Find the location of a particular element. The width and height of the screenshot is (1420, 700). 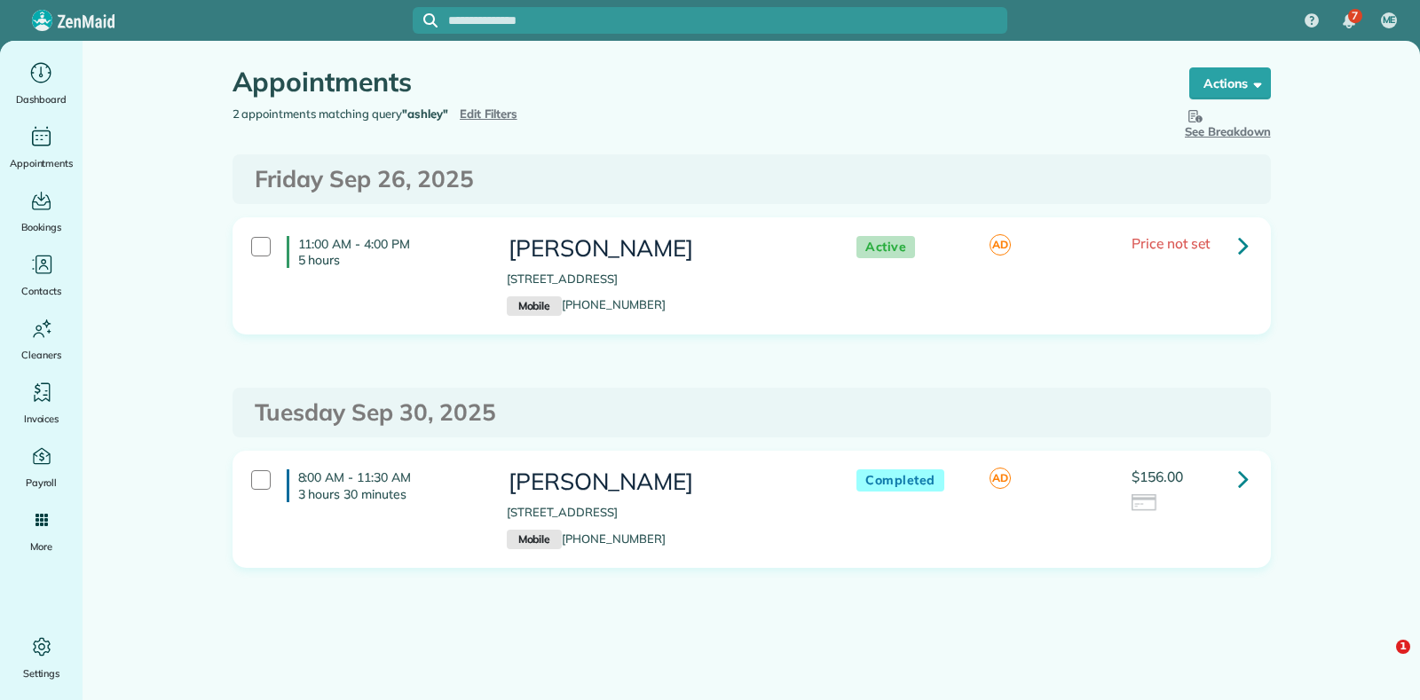

span: Settings is located at coordinates (42, 673).